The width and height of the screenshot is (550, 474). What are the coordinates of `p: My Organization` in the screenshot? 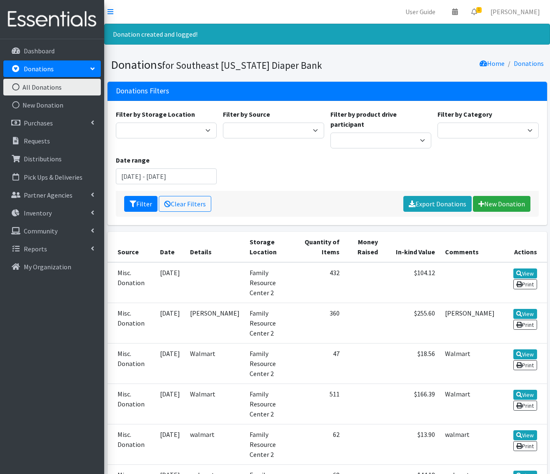 It's located at (48, 267).